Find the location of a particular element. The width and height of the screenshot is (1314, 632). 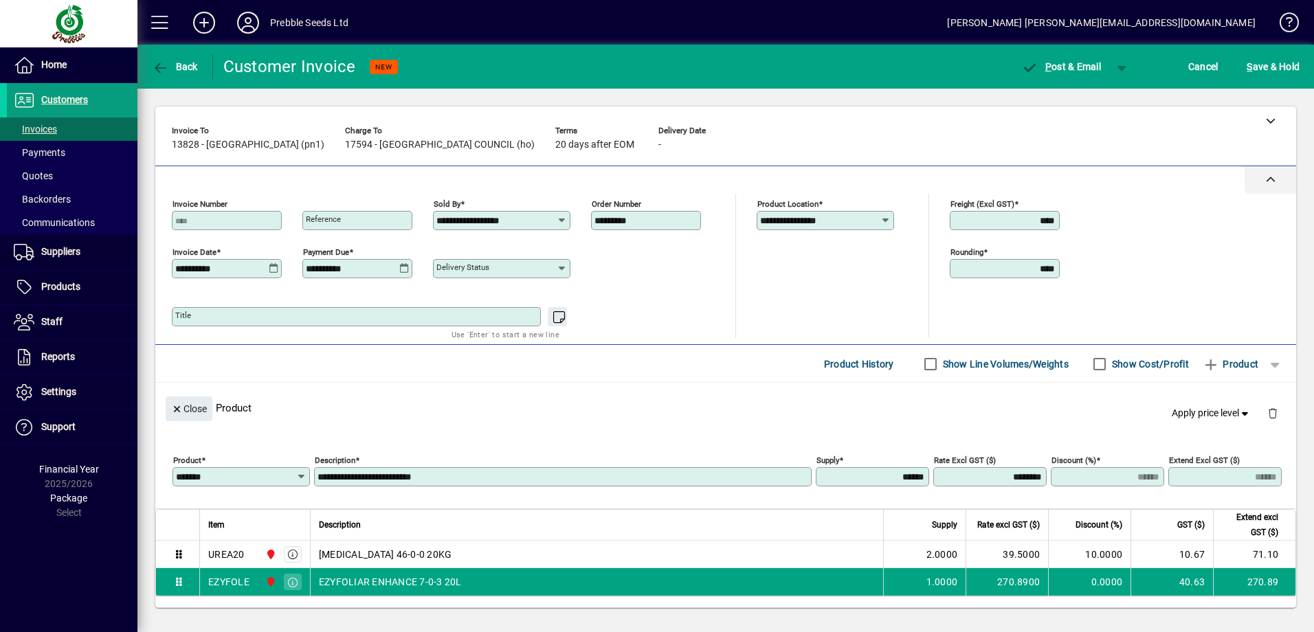

label: Show Line Volumes/Weights is located at coordinates (1004, 364).